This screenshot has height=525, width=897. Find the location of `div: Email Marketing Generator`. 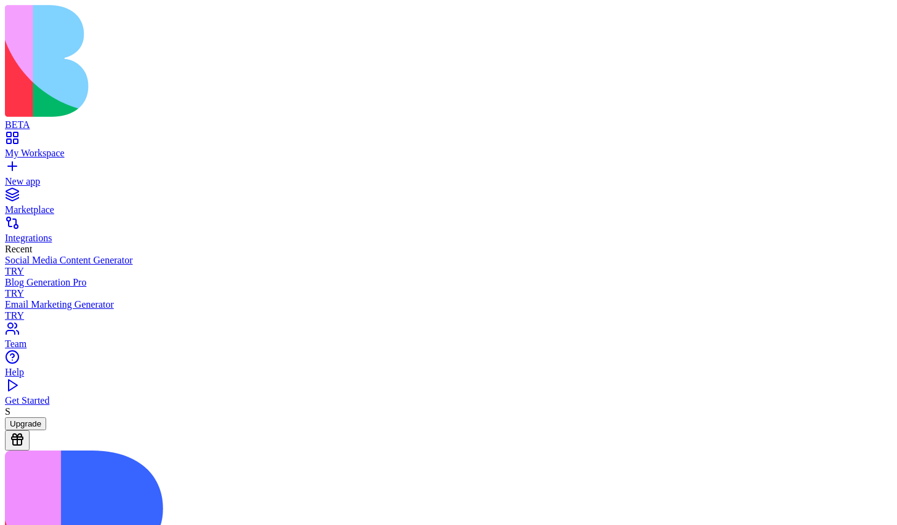

div: Email Marketing Generator is located at coordinates (448, 305).